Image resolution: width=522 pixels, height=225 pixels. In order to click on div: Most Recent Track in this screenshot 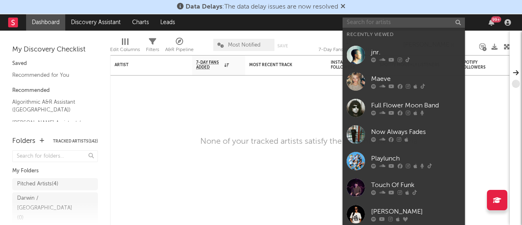, I will do `click(280, 65)`.